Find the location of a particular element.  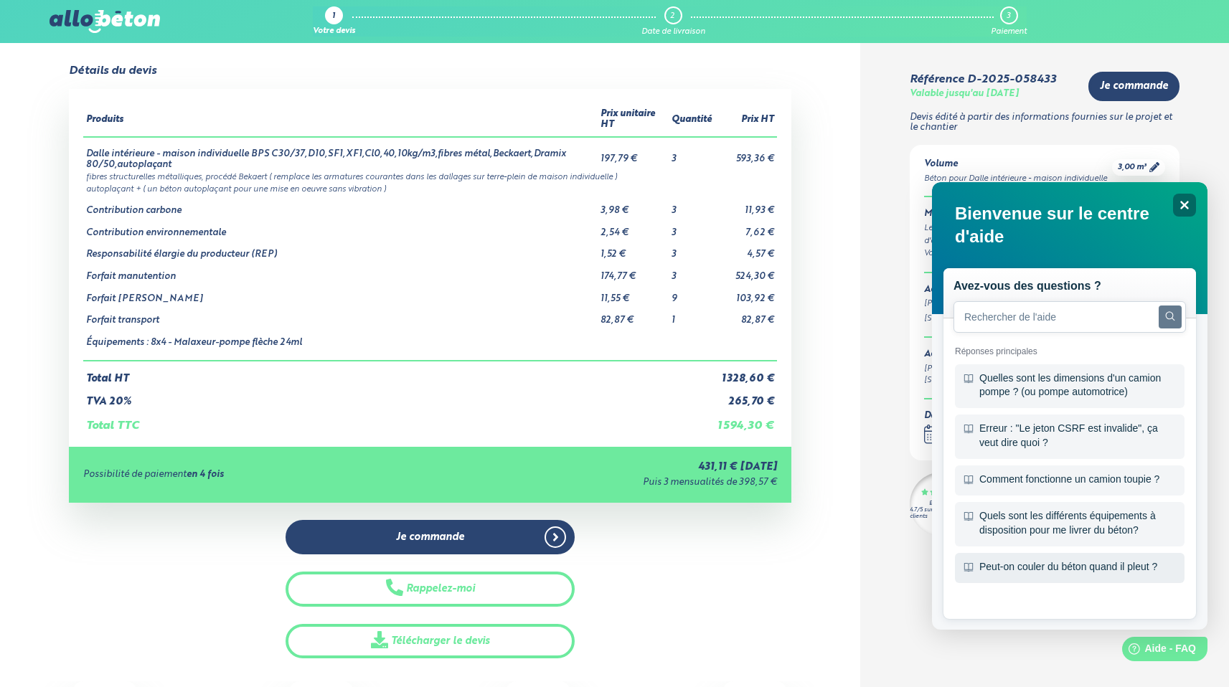

td: 265,70 € is located at coordinates (745, 396).